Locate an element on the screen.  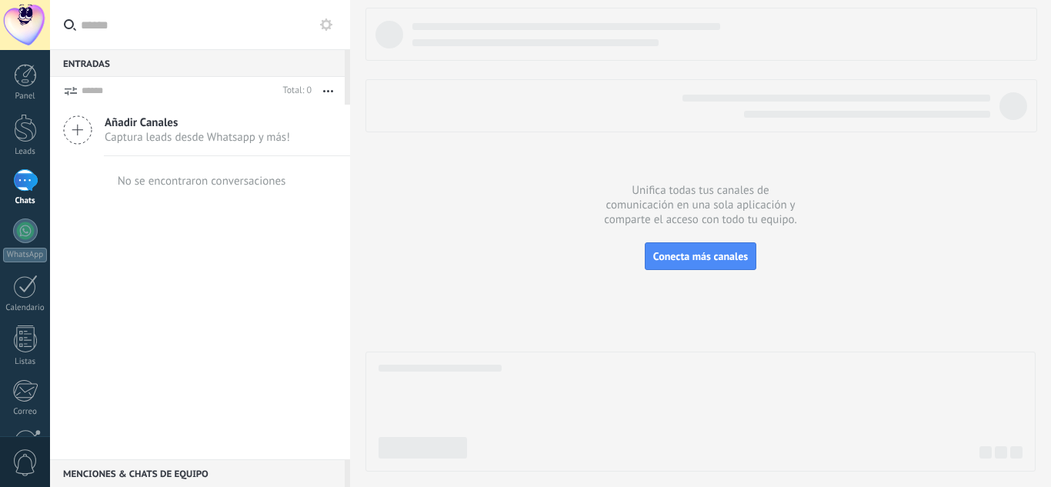
div: Calendario is located at coordinates (25, 308).